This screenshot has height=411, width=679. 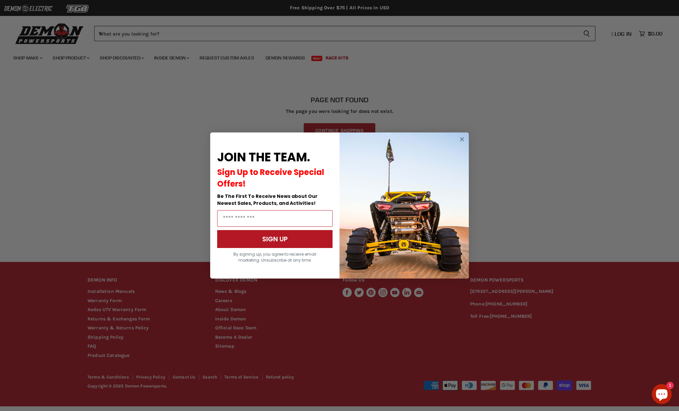 What do you see at coordinates (275, 239) in the screenshot?
I see `button: SIGN UP` at bounding box center [275, 239].